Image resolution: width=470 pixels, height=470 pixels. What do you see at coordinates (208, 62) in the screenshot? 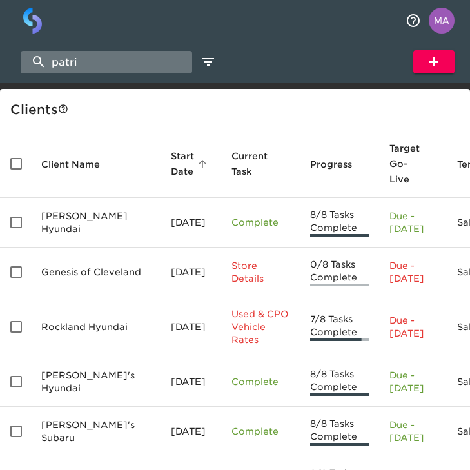
I see `button: edit` at bounding box center [208, 62].